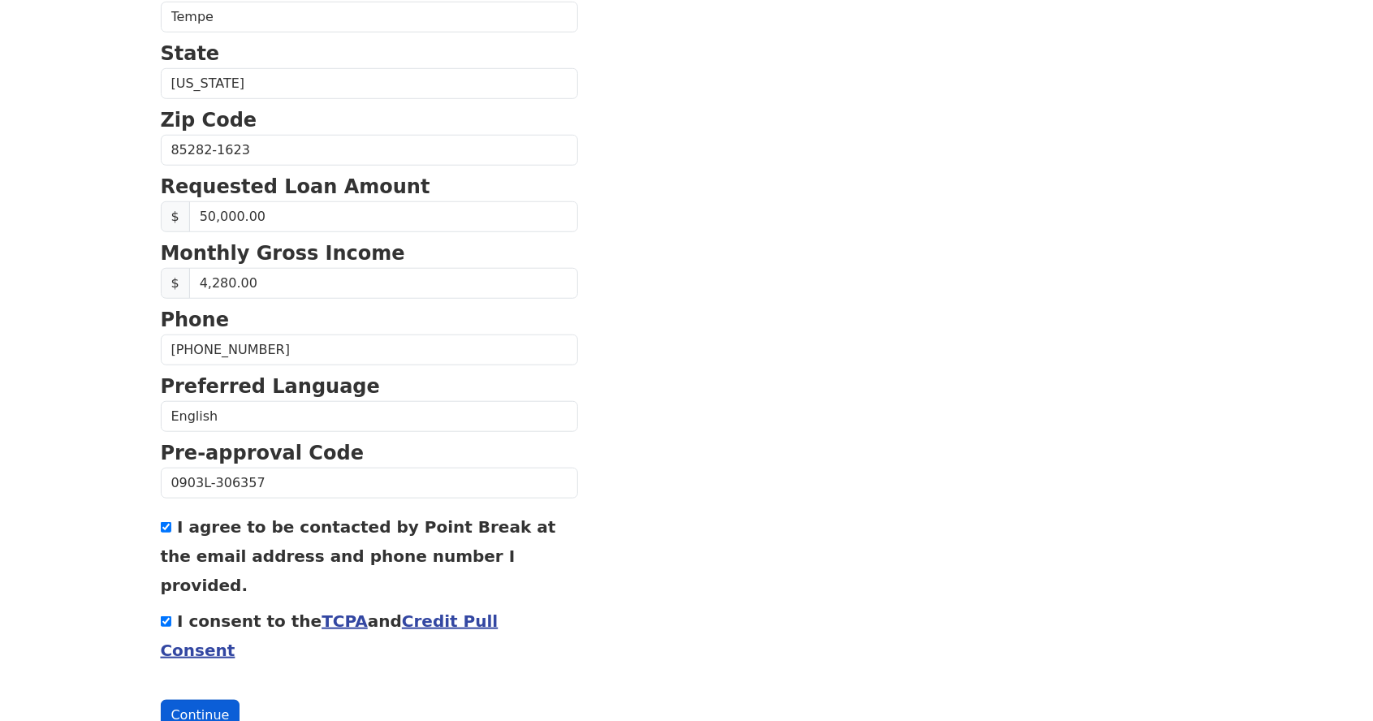 This screenshot has height=721, width=1373. Describe the element at coordinates (270, 386) in the screenshot. I see `strong: Preferred Language` at that location.